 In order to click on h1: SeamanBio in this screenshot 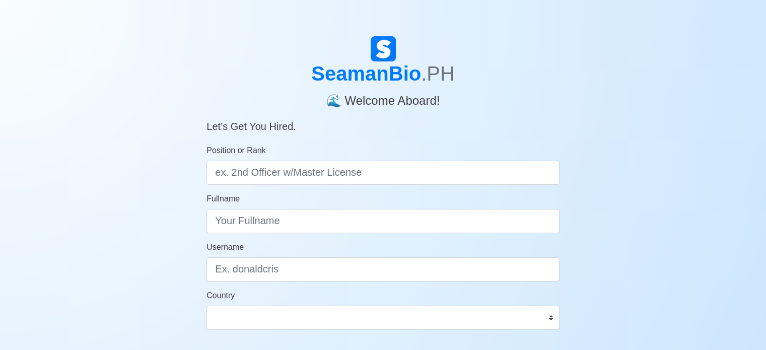, I will do `click(383, 74)`.